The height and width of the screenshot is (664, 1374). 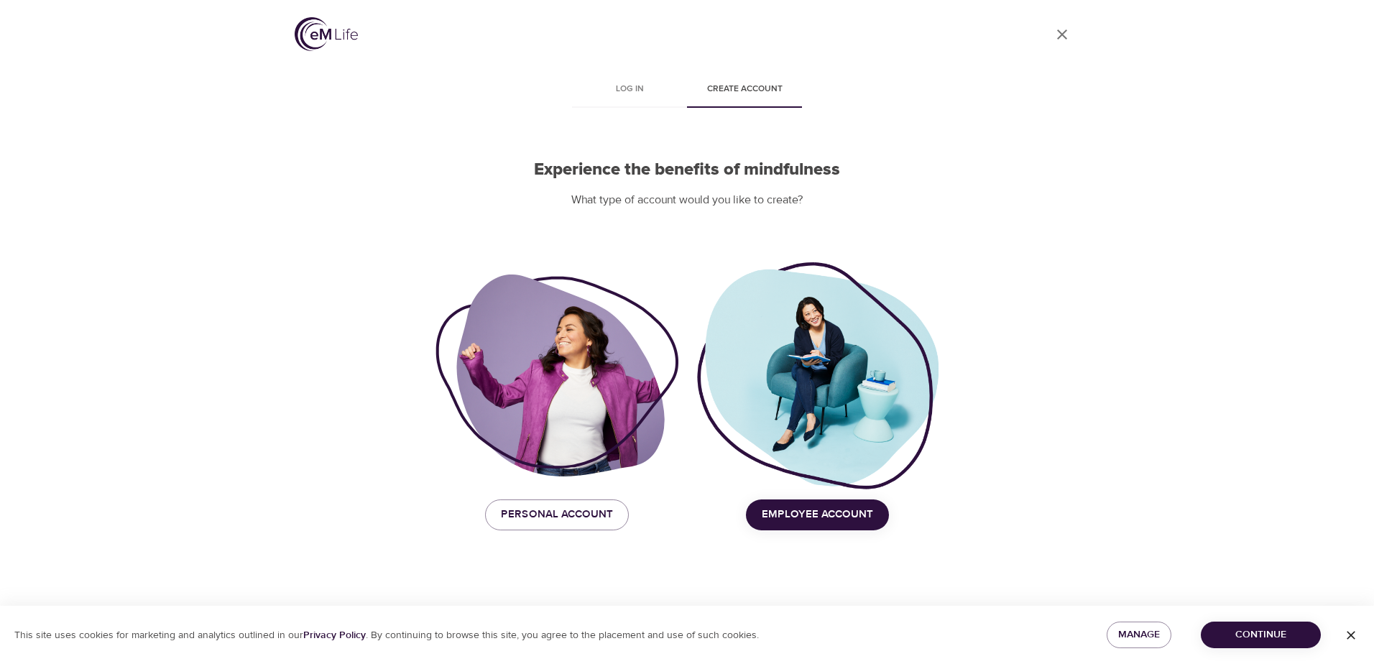 I want to click on a: Privacy Policy, so click(x=334, y=635).